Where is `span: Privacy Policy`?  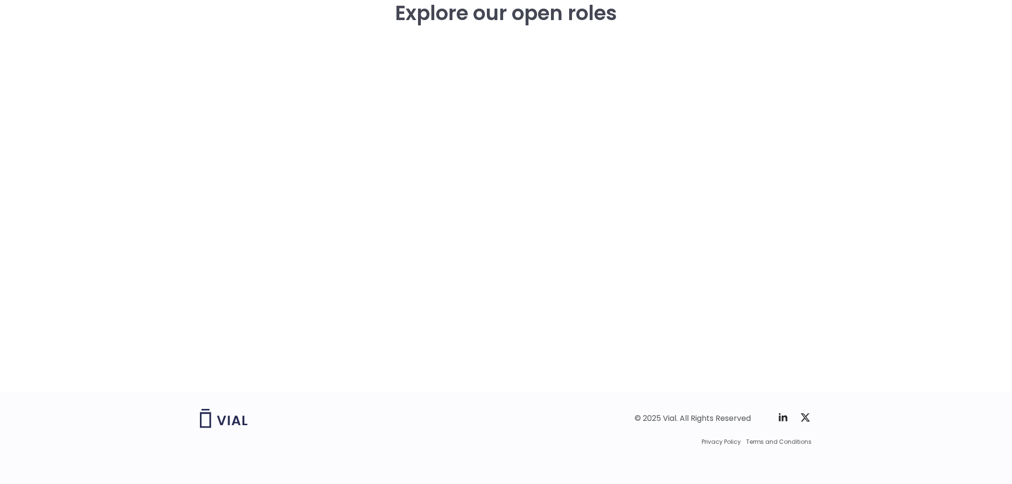 span: Privacy Policy is located at coordinates (721, 442).